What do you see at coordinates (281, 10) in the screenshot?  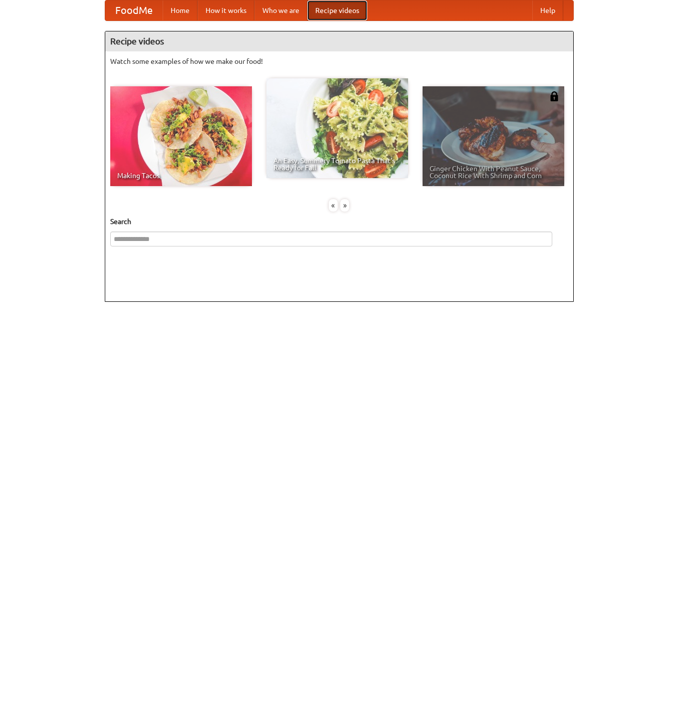 I see `a: Who we are` at bounding box center [281, 10].